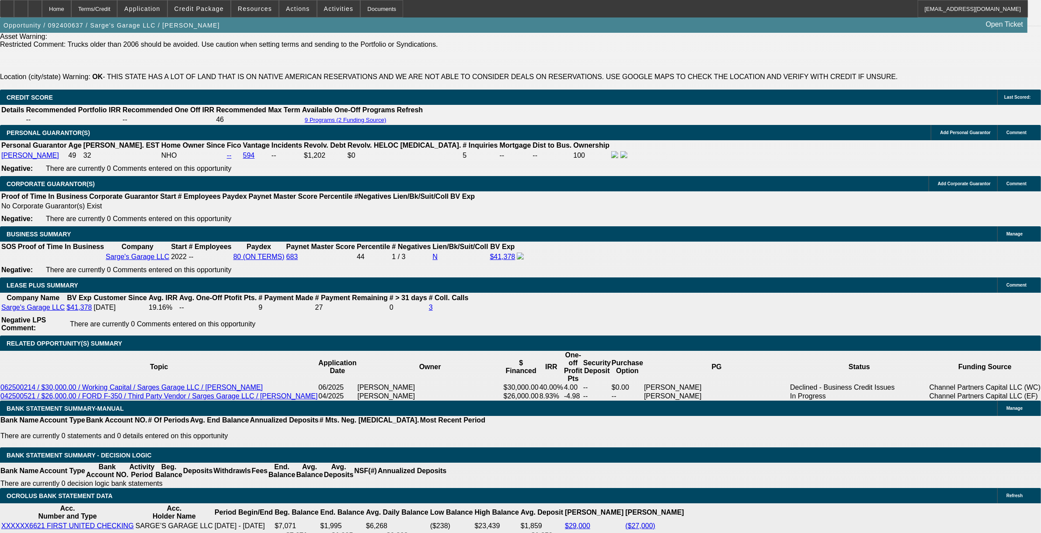 This screenshot has width=1041, height=533. What do you see at coordinates (964, 184) in the screenshot?
I see `span: Add Corporate Guarantor` at bounding box center [964, 184].